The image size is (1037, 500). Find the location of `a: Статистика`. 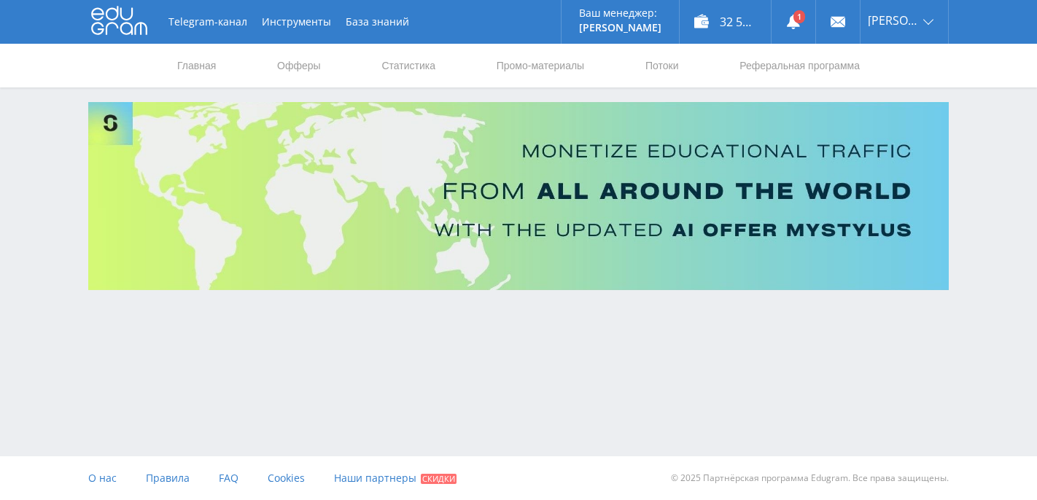

a: Статистика is located at coordinates (408, 66).